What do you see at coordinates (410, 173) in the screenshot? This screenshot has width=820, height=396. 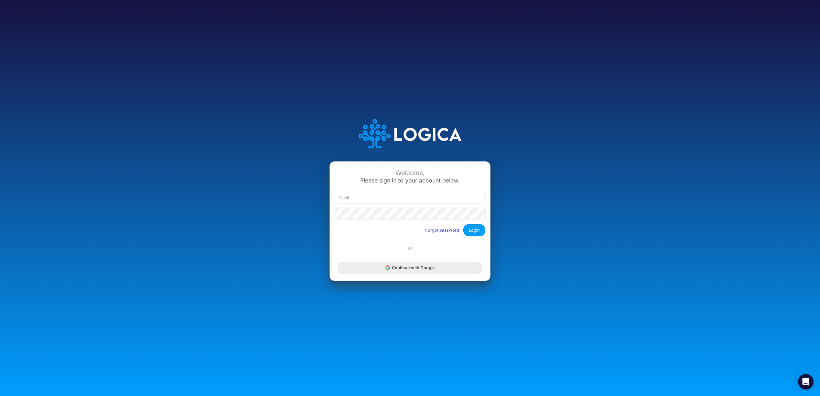 I see `div: Welcome,` at bounding box center [410, 173].